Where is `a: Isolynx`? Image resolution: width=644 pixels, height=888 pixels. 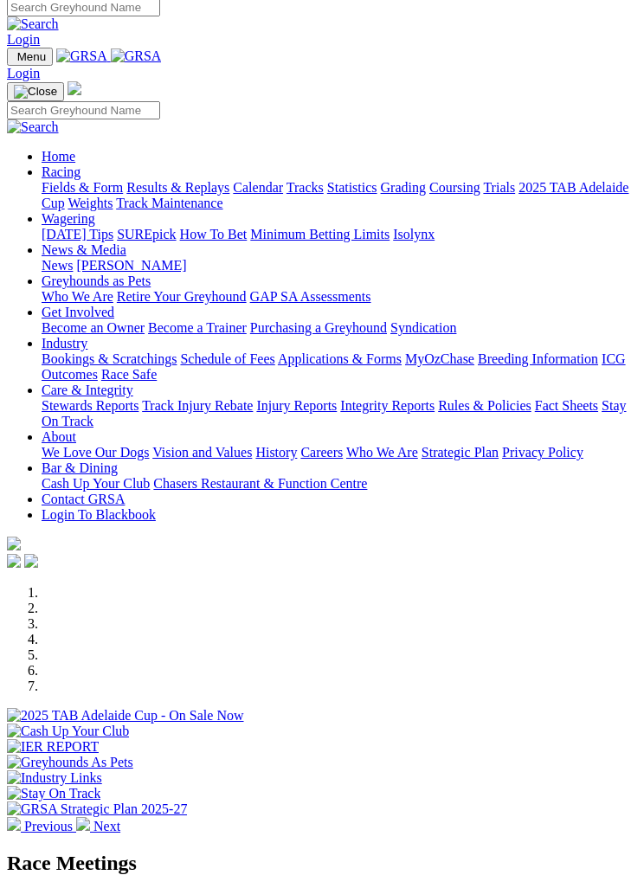 a: Isolynx is located at coordinates (414, 234).